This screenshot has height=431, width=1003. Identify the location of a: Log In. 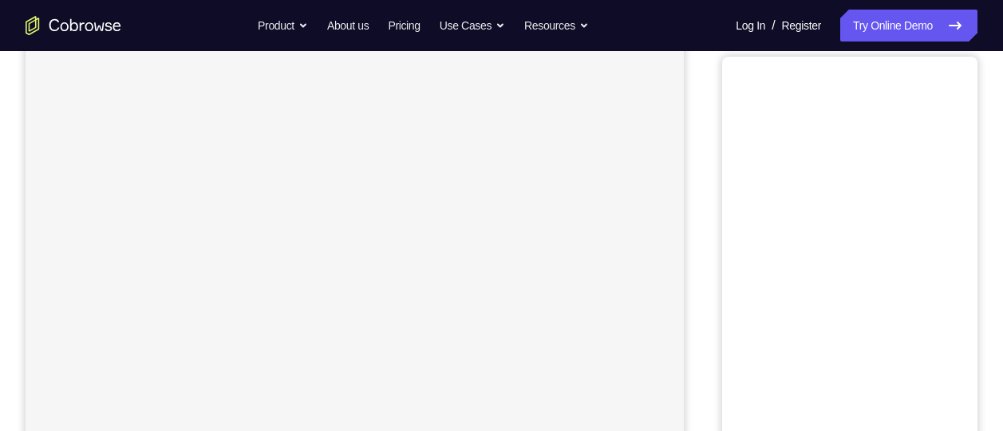
(750, 26).